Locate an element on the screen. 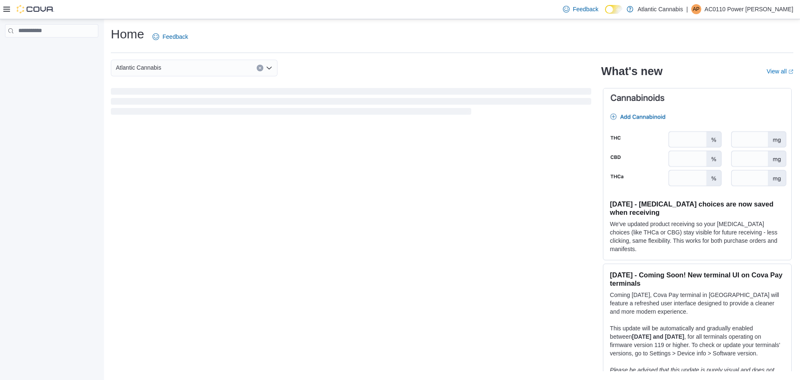 This screenshot has width=800, height=380. p: This update will be automatically and gradually enabled between , for all terminals operating on ... is located at coordinates (697, 340).